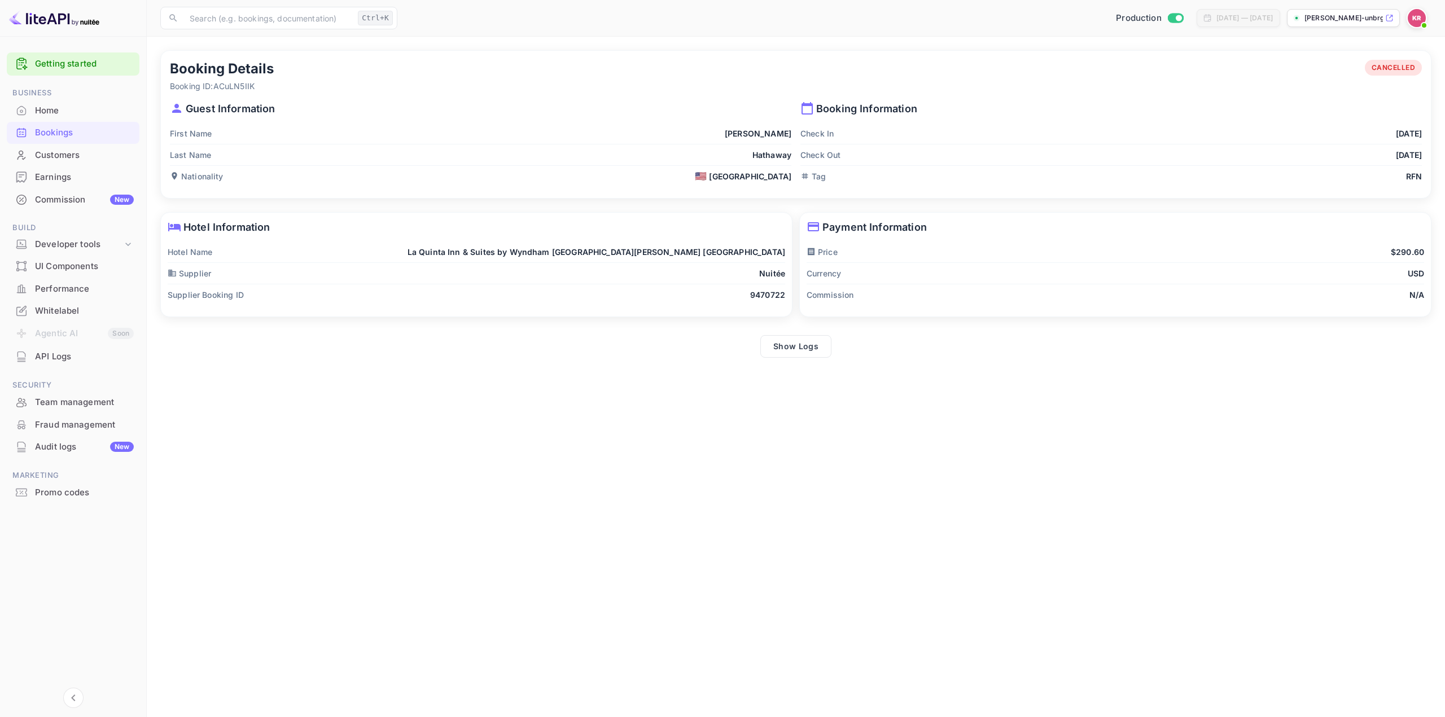 Image resolution: width=1445 pixels, height=717 pixels. What do you see at coordinates (73, 228) in the screenshot?
I see `span: Build` at bounding box center [73, 228].